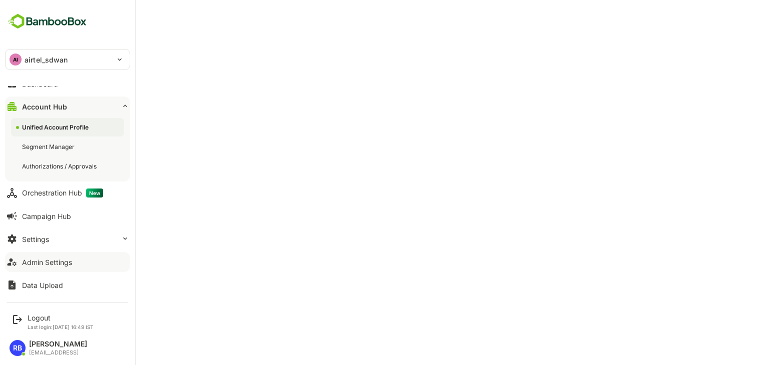 The height and width of the screenshot is (365, 769). I want to click on div: Orchestration Hub, so click(63, 193).